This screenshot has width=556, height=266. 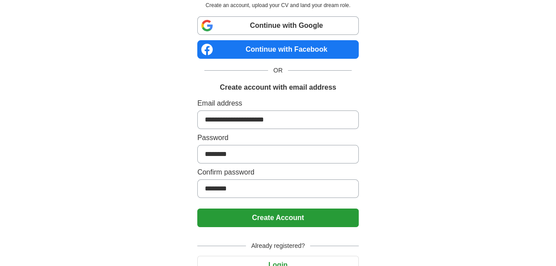 What do you see at coordinates (278, 246) in the screenshot?
I see `span: Already registered?` at bounding box center [278, 246].